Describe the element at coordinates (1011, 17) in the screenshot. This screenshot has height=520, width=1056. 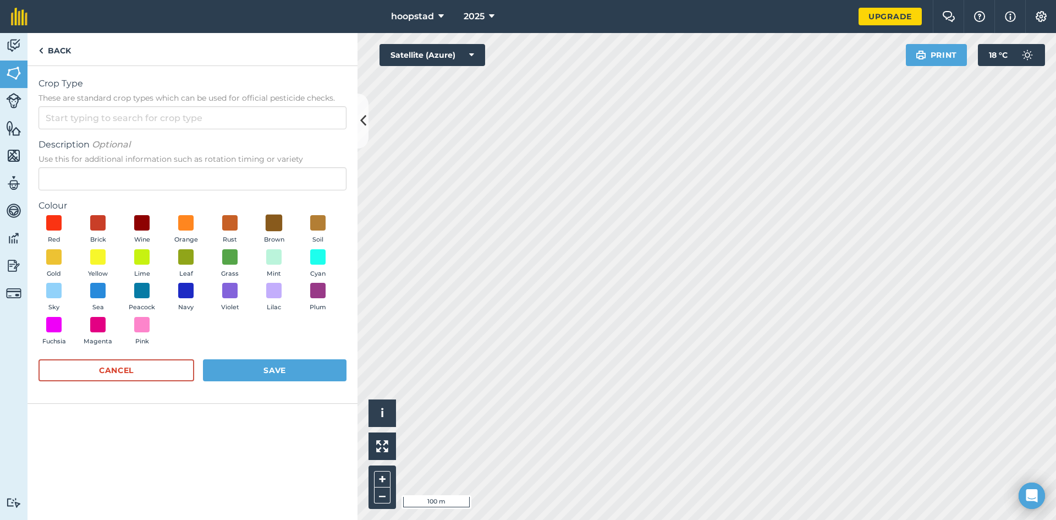
I see `img: svg+xml;base64,PHN2ZyB4bWxucz0iaHR0cDovL3d3dy53My5vcmcvMjAwMC9zdmciIHdpZHRoPSIxNyIgaGVpZ2h0PSIxNy...` at that location.